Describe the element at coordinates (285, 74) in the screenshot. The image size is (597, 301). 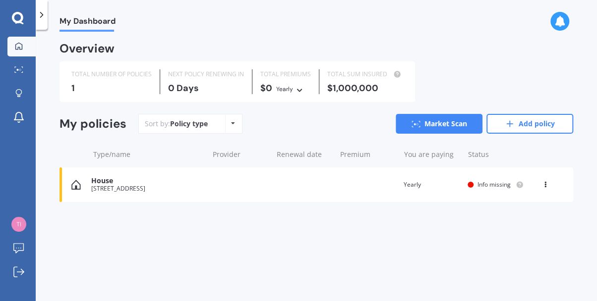
I see `div: TOTAL PREMIUMS` at that location.